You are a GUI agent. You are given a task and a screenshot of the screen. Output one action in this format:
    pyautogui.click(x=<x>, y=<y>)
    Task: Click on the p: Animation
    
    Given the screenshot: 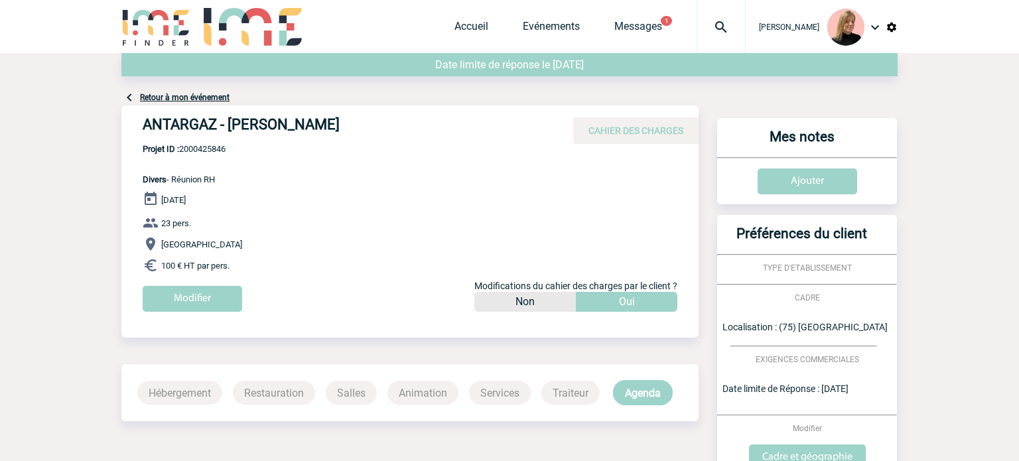 What is the action you would take?
    pyautogui.click(x=422, y=393)
    